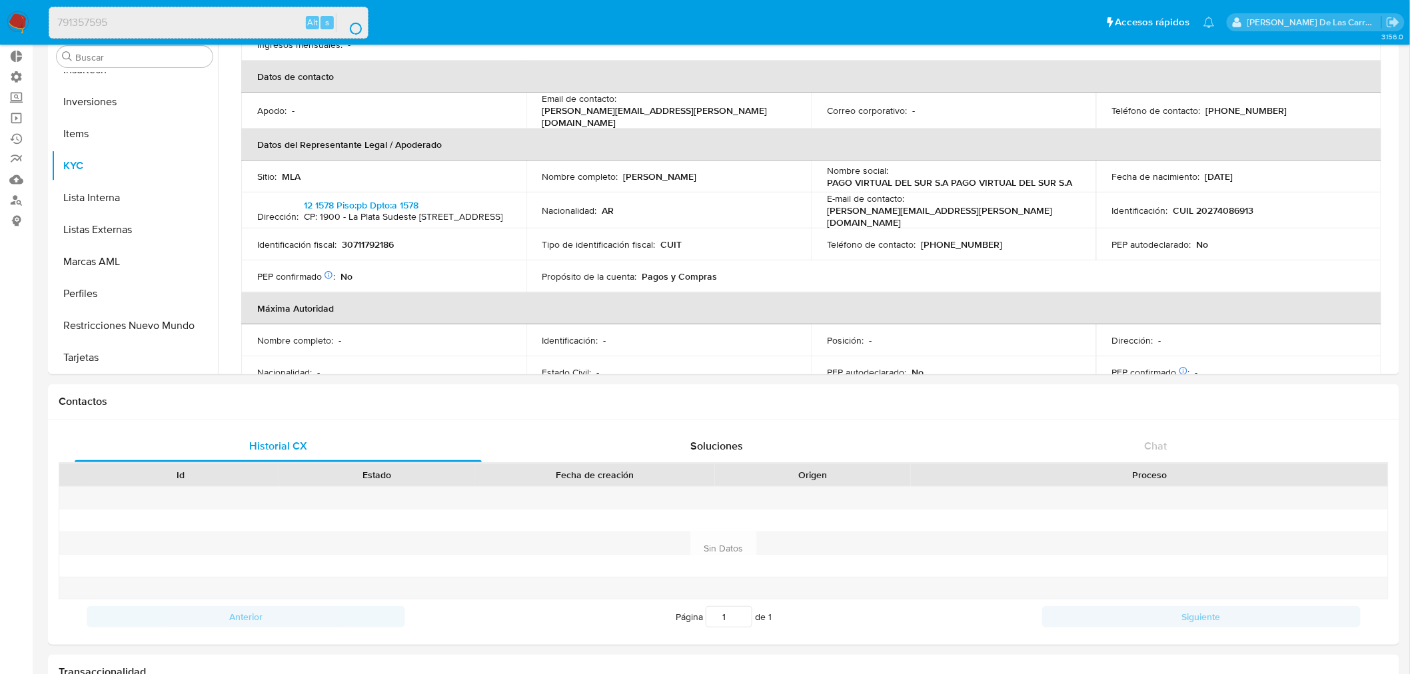  I want to click on p: Nombre social :, so click(858, 171).